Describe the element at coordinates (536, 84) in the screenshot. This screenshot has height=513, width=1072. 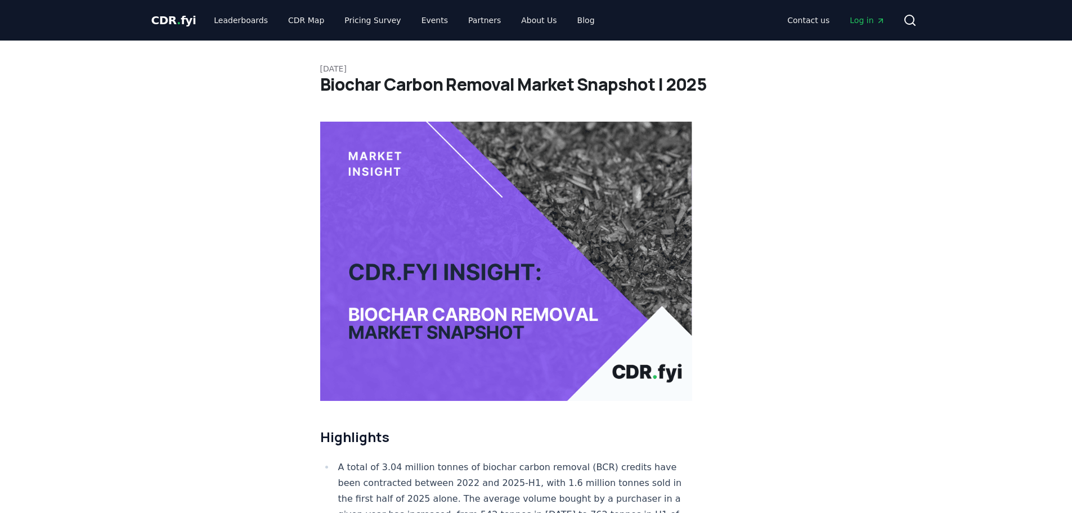
I see `h1: Biochar Carbon Removal Market Snapshot | 2025` at that location.